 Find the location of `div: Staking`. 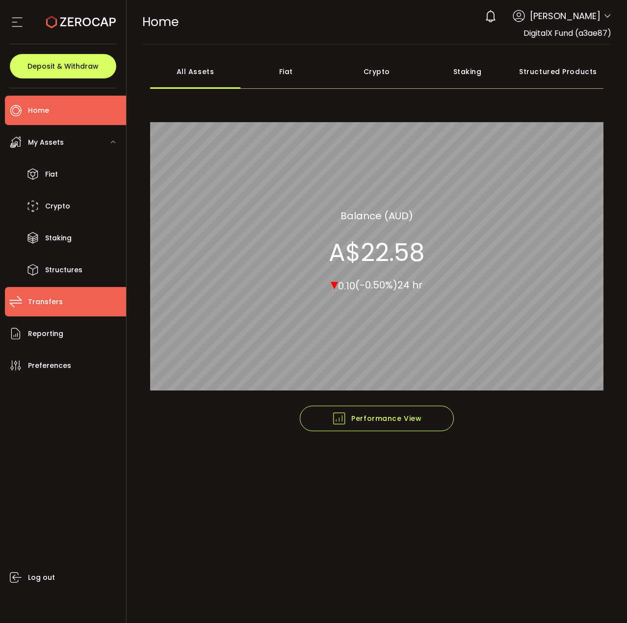

div: Staking is located at coordinates (467, 72).